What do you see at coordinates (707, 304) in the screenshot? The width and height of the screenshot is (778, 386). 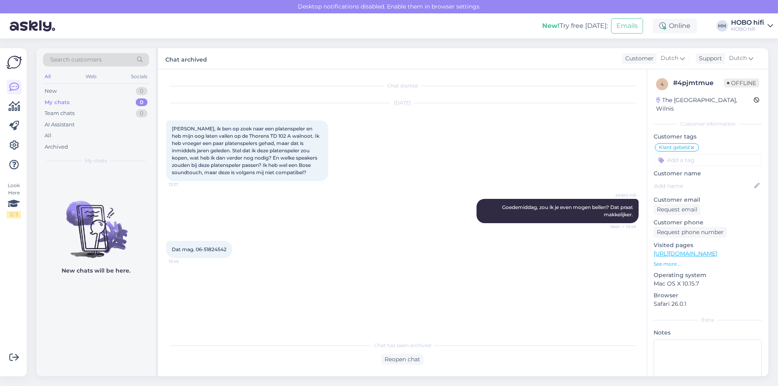 I see `p: Safari 26.0.1` at bounding box center [707, 304].